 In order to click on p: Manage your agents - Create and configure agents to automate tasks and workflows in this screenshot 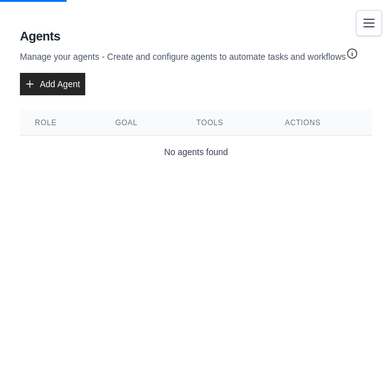, I will do `click(189, 54)`.